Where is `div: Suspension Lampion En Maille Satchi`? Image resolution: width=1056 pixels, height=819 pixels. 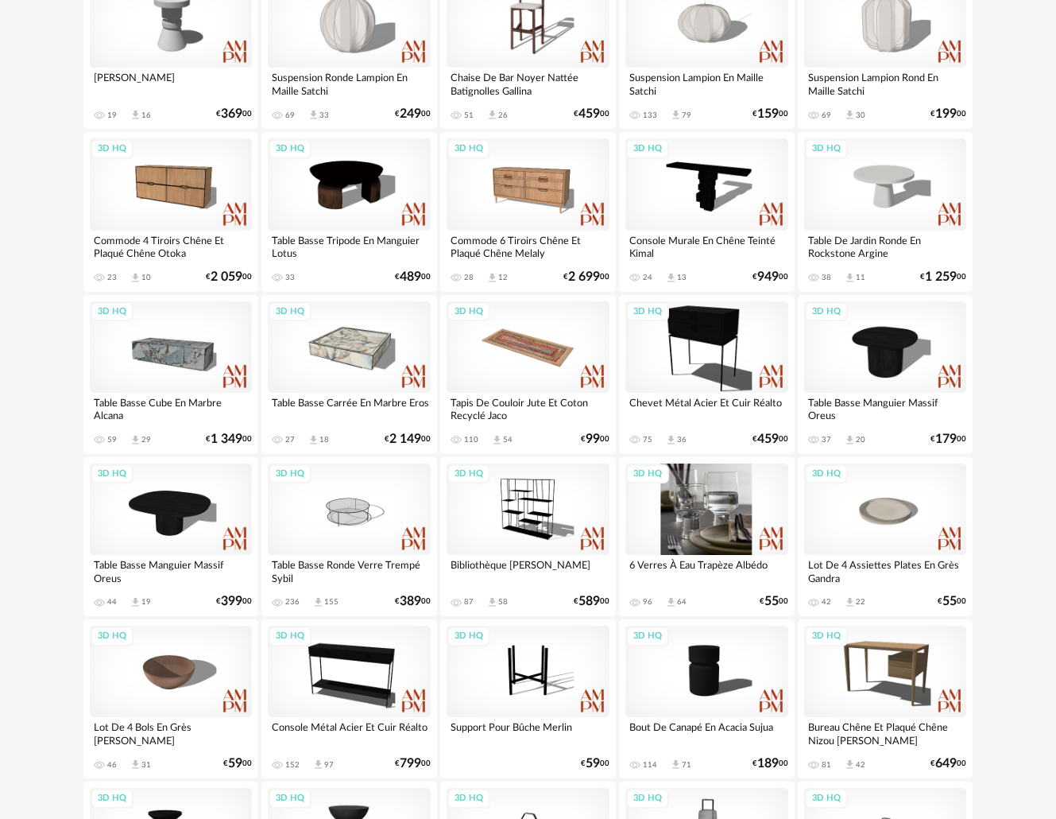 div: Suspension Lampion En Maille Satchi is located at coordinates (707, 83).